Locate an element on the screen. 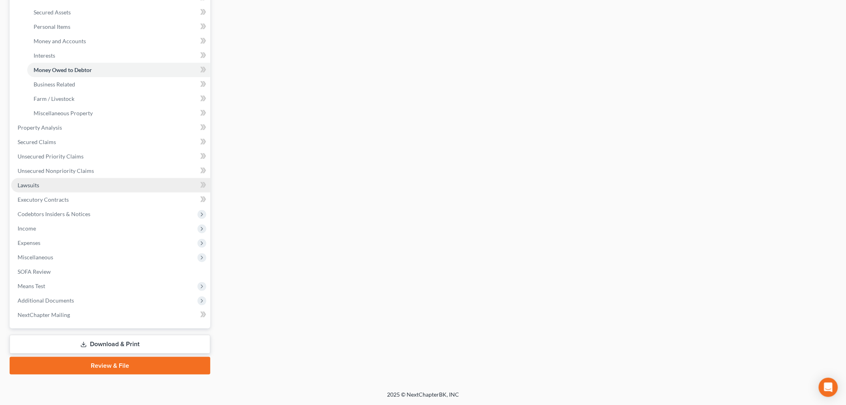 The width and height of the screenshot is (846, 405). a: Secured Assets is located at coordinates (119, 12).